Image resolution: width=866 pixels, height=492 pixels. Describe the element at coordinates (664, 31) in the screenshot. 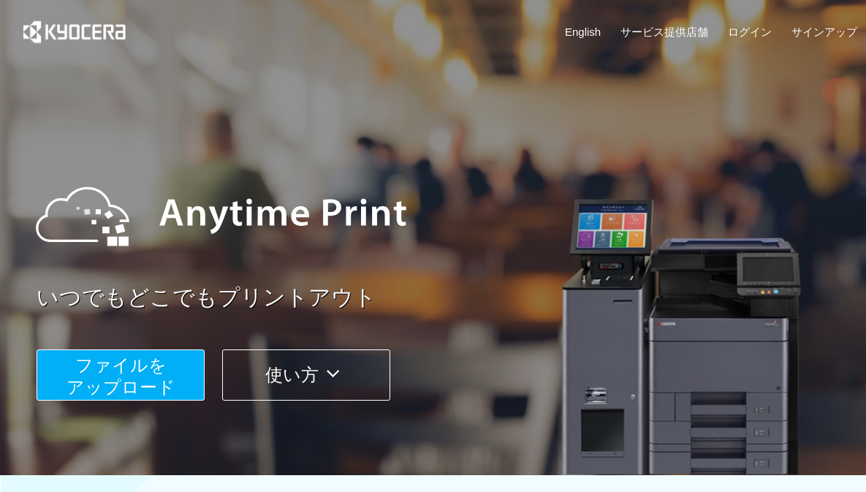

I see `a: サービス提供店舗` at that location.